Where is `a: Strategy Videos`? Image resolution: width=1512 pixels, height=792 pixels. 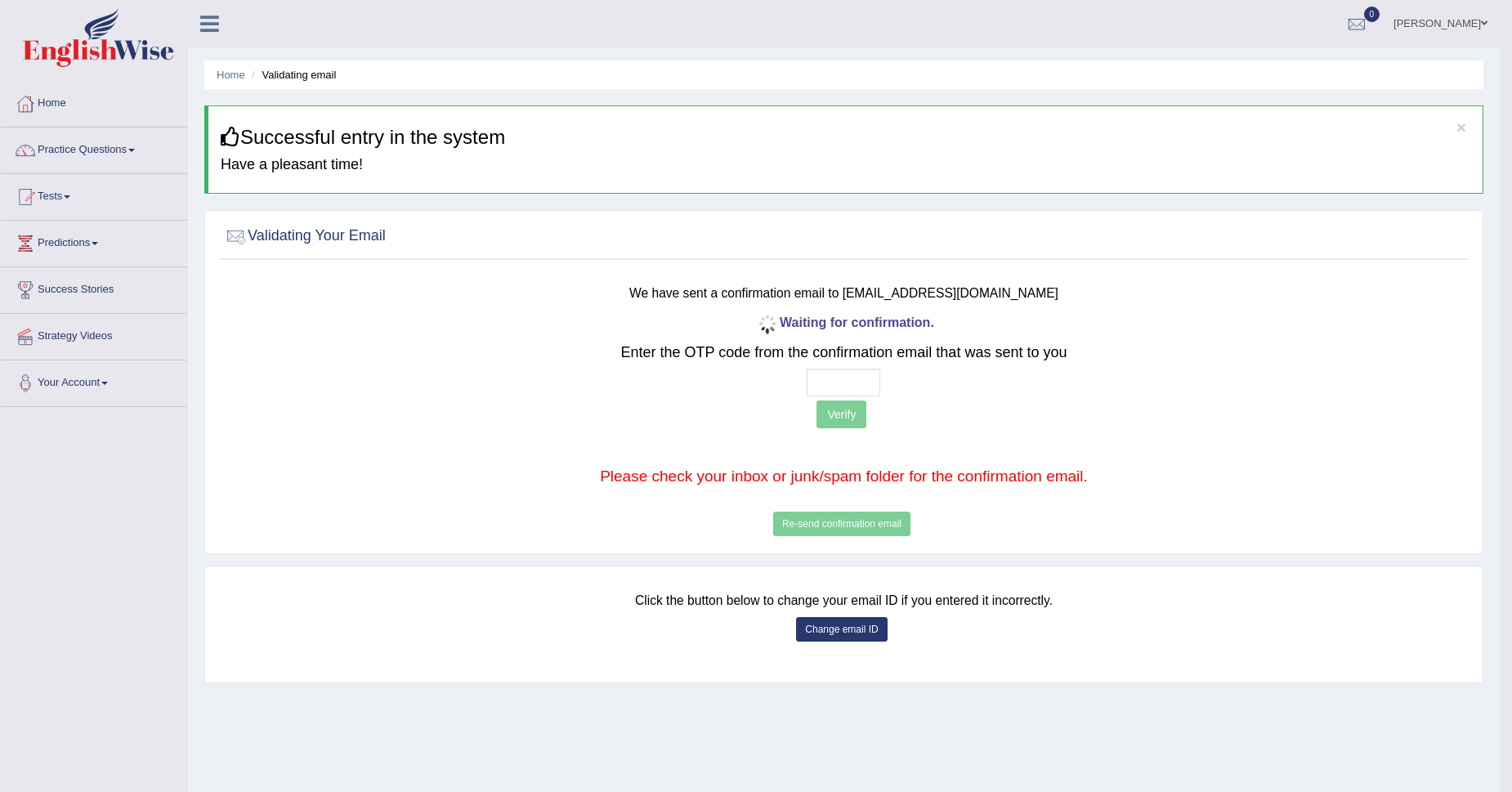
a: Strategy Videos is located at coordinates (94, 335).